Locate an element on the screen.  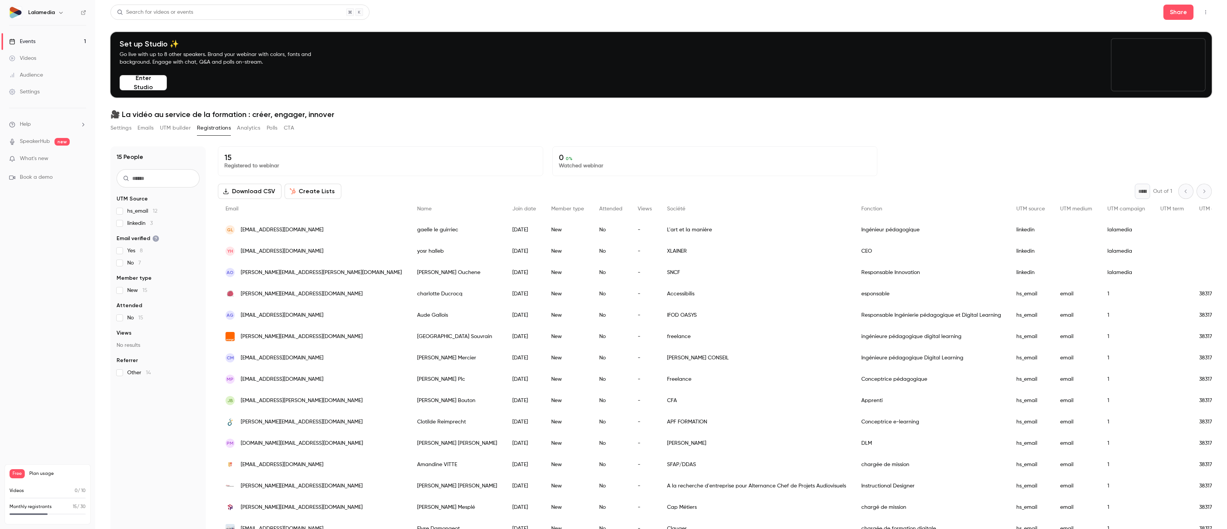
button: UTM builder is located at coordinates (175, 128).